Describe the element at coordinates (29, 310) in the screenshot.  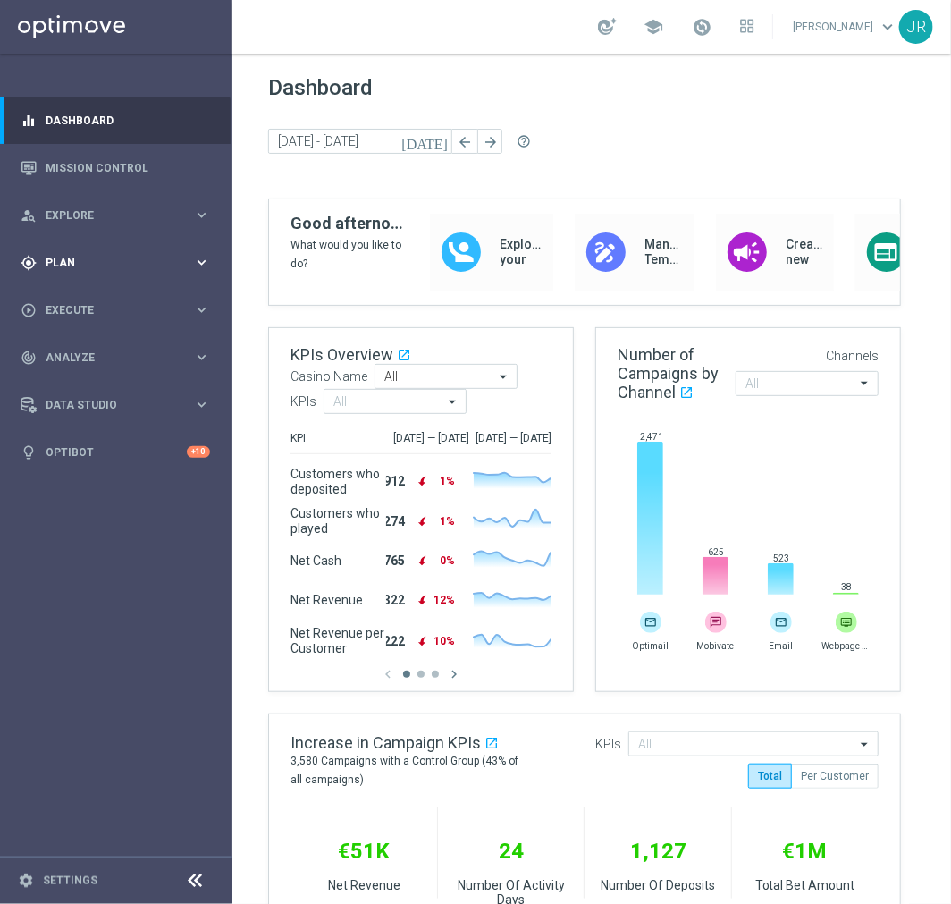
I see `i: play_circle_outline` at that location.